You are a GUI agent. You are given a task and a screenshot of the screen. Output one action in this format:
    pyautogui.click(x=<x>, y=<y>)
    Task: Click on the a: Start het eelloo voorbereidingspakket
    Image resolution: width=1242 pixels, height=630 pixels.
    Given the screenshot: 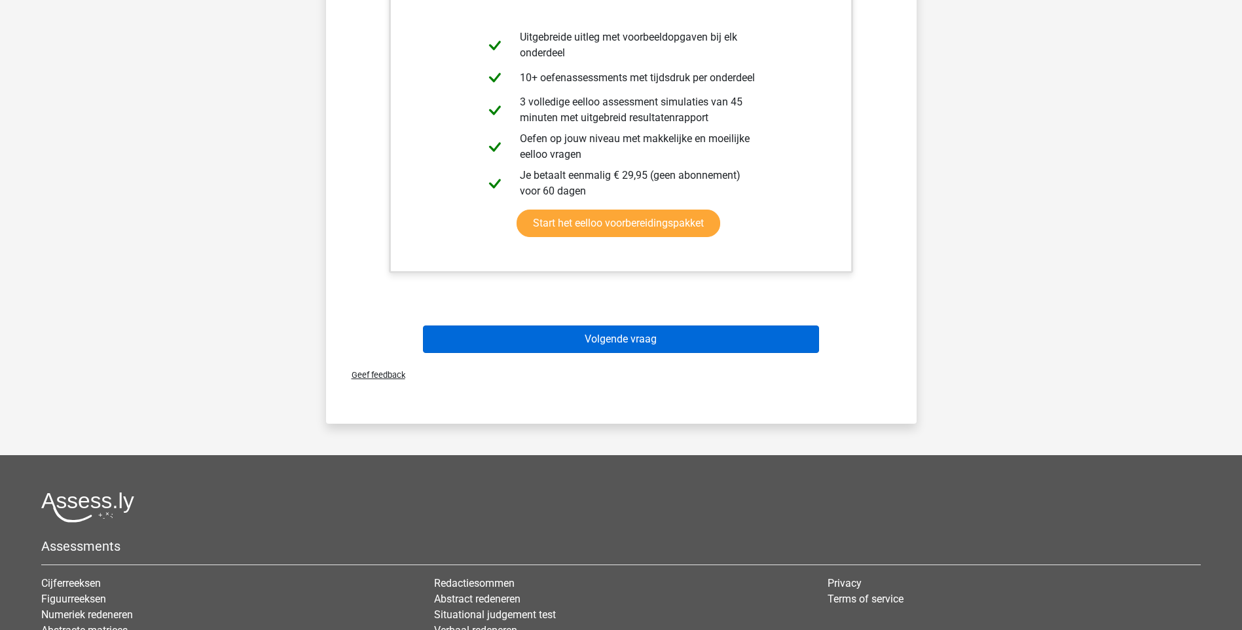 What is the action you would take?
    pyautogui.click(x=618, y=223)
    